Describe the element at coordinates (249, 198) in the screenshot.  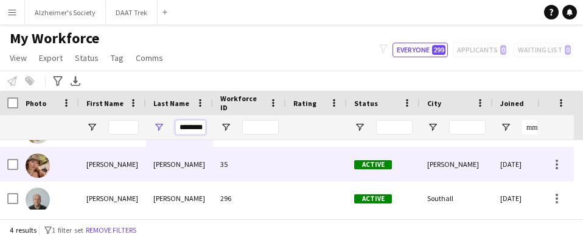
I see `div: 296` at that location.